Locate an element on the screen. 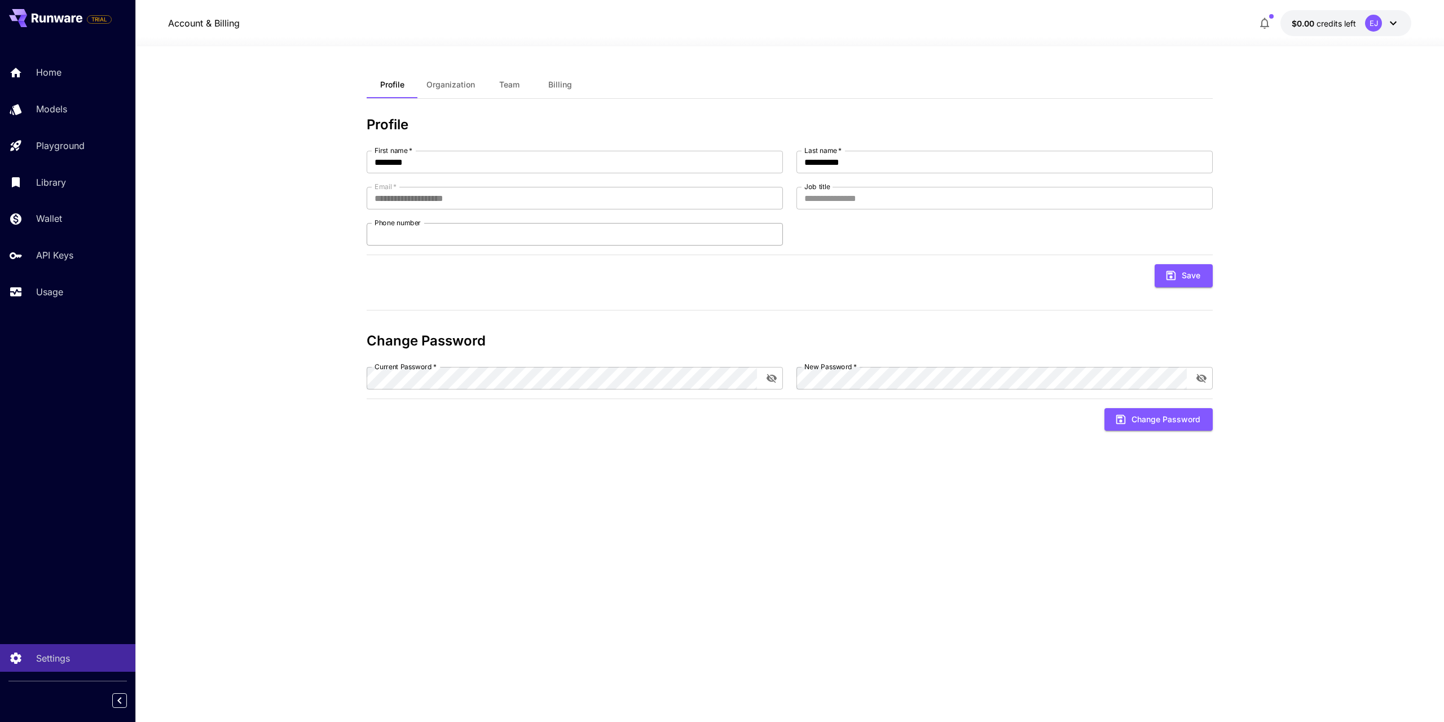 This screenshot has width=1444, height=722. div: Collapse sidebar is located at coordinates (128, 700).